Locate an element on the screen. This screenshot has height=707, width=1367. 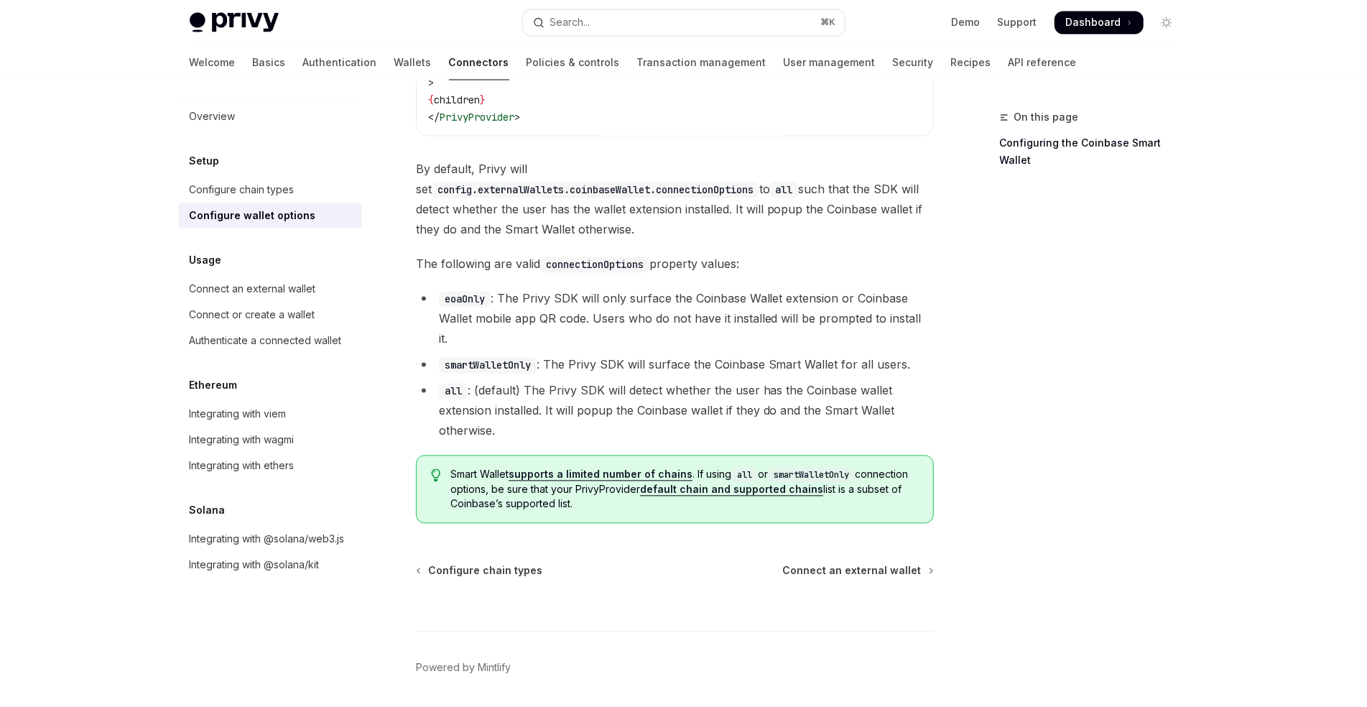
div: Integrating with wagmi is located at coordinates (242, 440).